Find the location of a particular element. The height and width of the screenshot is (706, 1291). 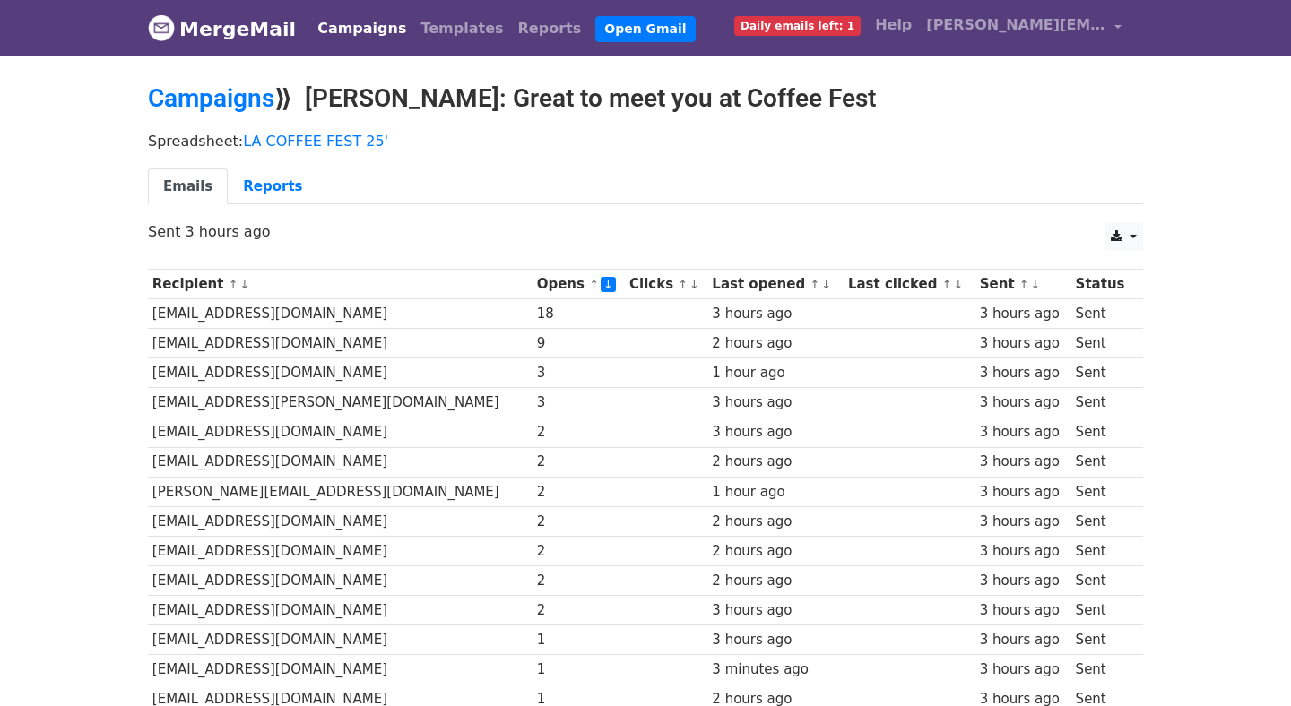

a: Templates is located at coordinates (462, 29).